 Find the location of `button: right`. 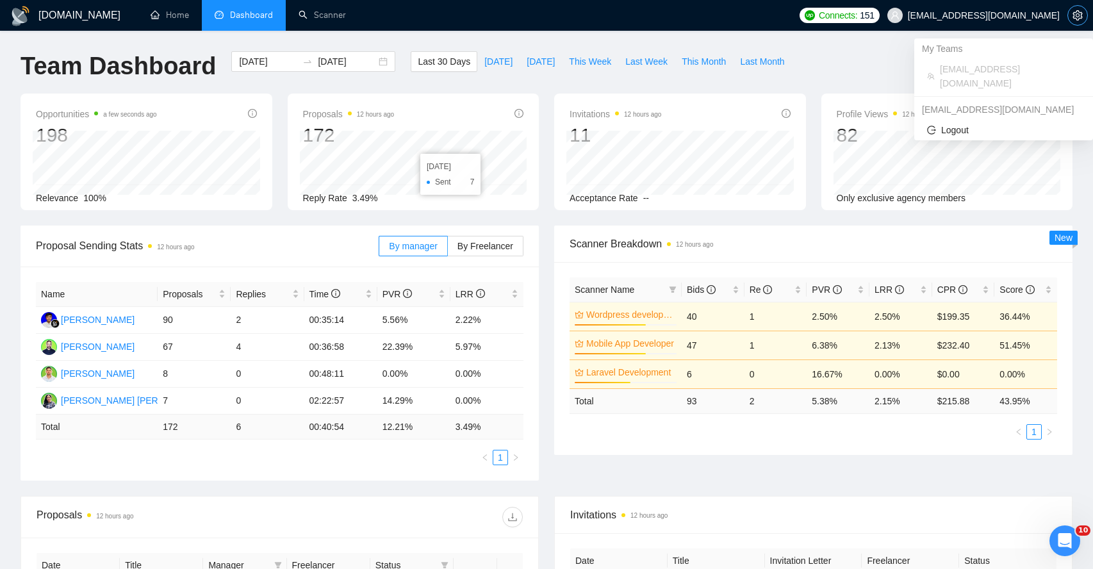

button: right is located at coordinates (516, 457).